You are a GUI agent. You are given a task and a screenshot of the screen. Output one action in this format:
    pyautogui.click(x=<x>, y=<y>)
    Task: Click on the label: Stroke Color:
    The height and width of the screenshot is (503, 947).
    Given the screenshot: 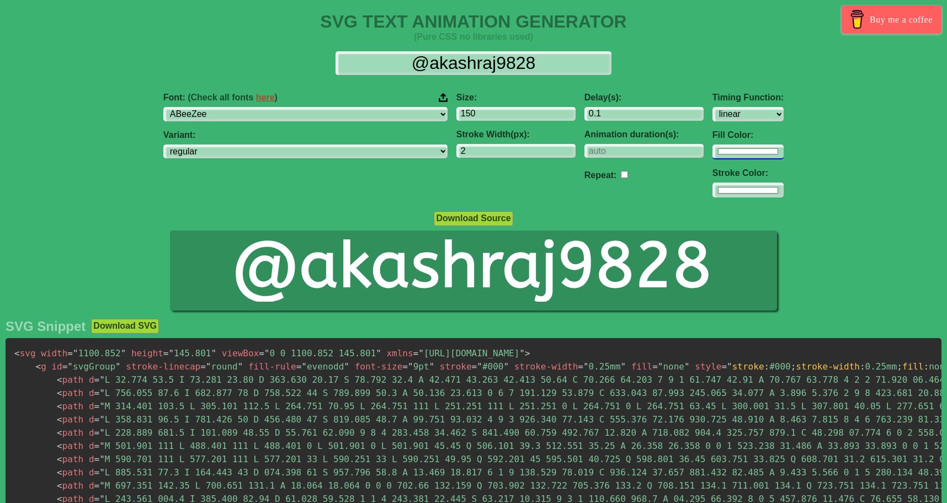 What is the action you would take?
    pyautogui.click(x=748, y=173)
    